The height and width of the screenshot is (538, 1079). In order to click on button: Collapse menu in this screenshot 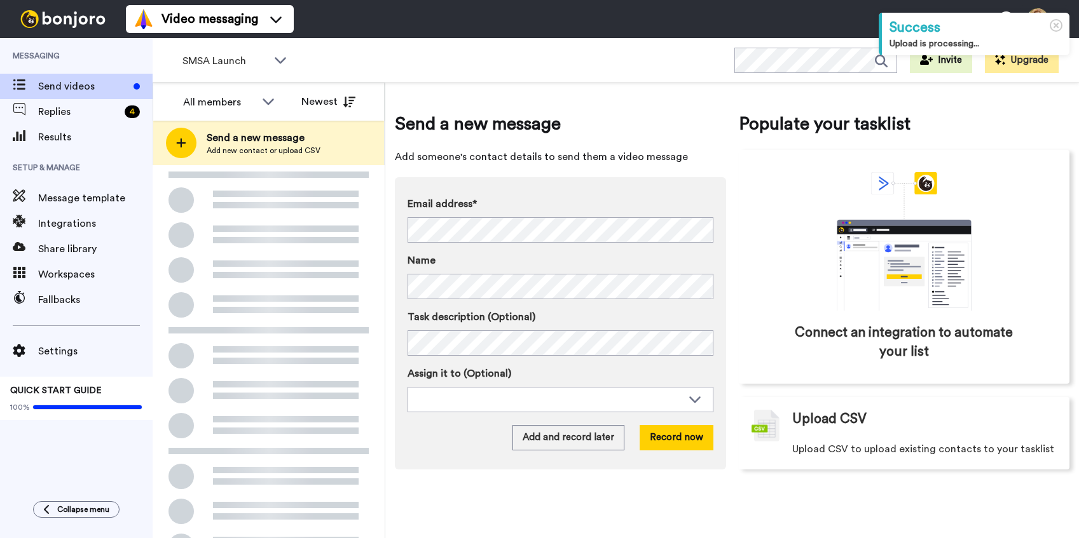, I will do `click(76, 510)`.